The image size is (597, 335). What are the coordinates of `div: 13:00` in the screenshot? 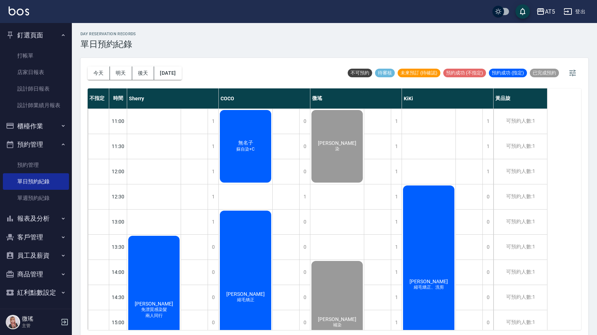 It's located at (118, 222).